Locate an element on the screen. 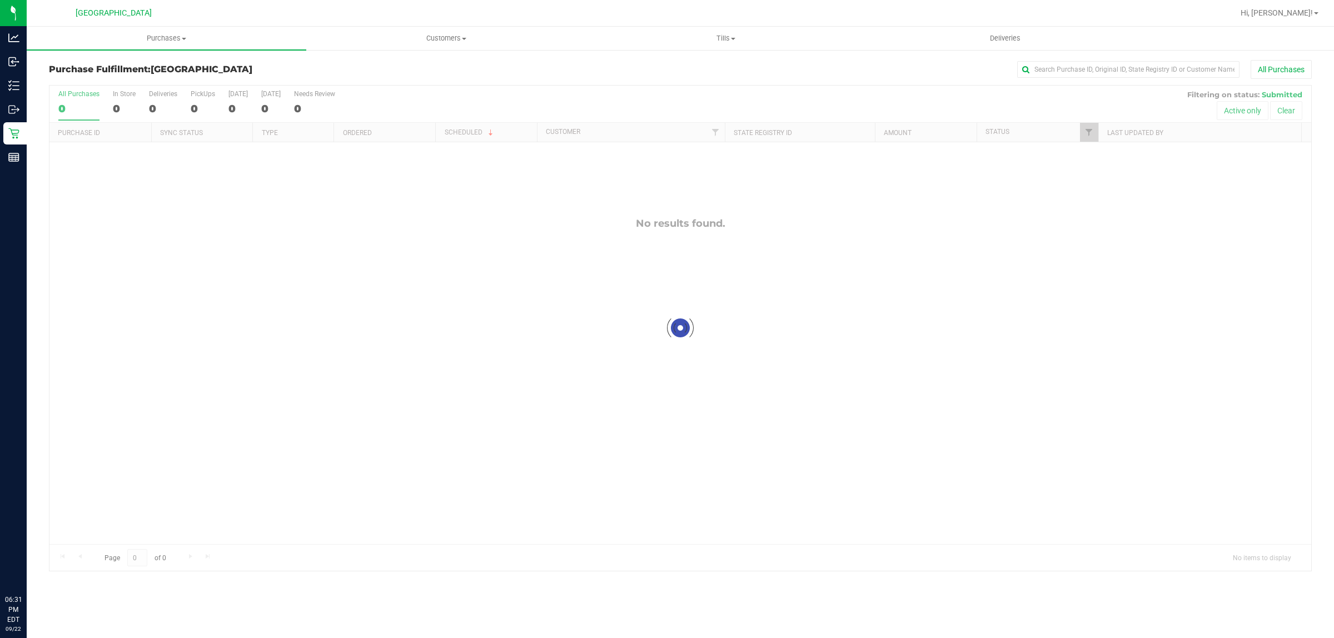 The image size is (1334, 638). span: Purchases is located at coordinates (166, 38).